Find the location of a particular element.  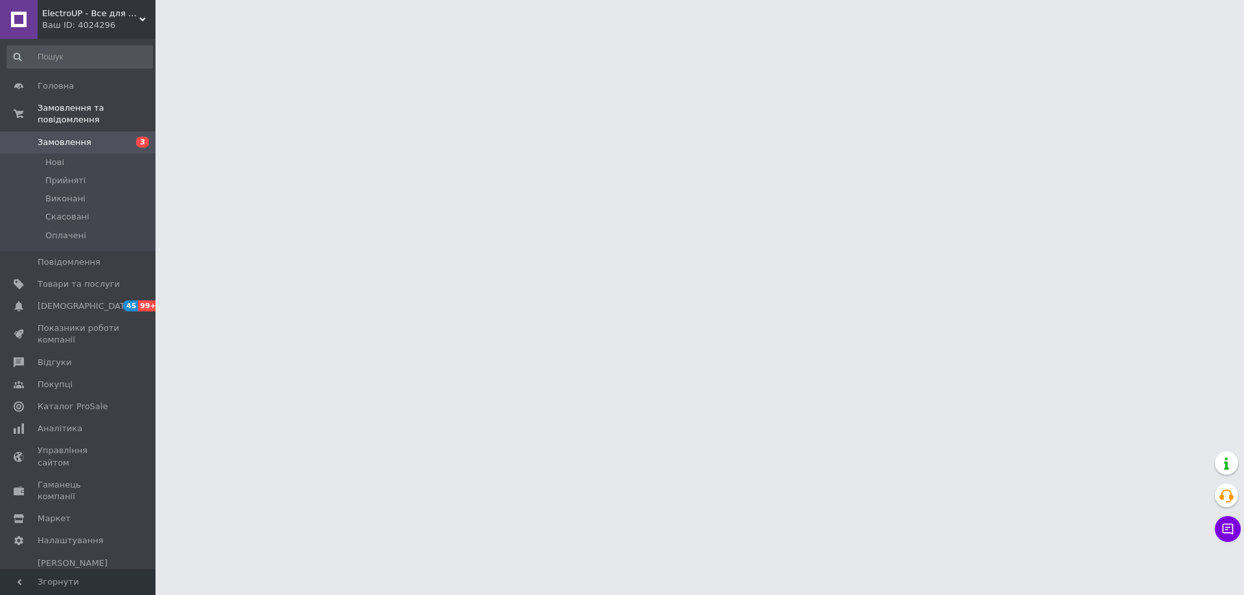

button: Чат з покупцем is located at coordinates (1228, 529).